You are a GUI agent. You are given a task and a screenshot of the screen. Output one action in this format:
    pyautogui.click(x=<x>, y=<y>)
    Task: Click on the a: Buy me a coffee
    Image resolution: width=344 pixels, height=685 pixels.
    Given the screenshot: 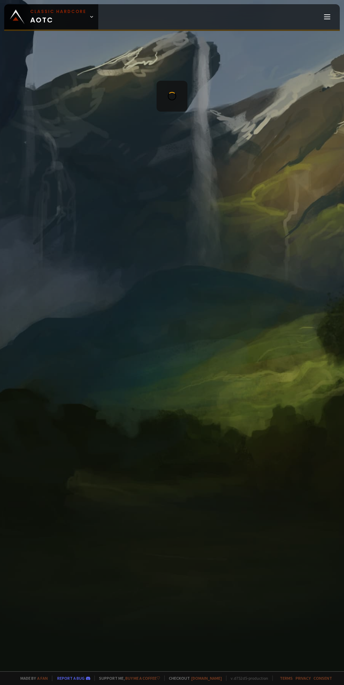 What is the action you would take?
    pyautogui.click(x=143, y=678)
    